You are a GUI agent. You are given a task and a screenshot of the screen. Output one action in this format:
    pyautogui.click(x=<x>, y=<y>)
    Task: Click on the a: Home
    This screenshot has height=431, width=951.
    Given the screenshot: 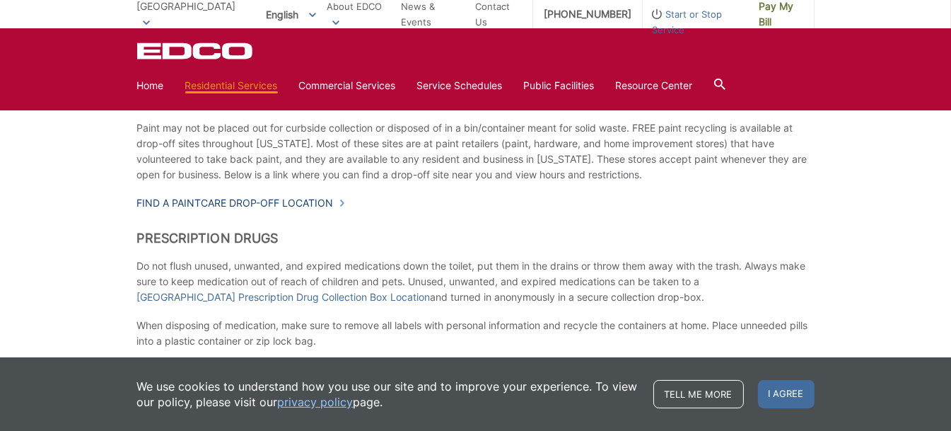 What is the action you would take?
    pyautogui.click(x=151, y=86)
    